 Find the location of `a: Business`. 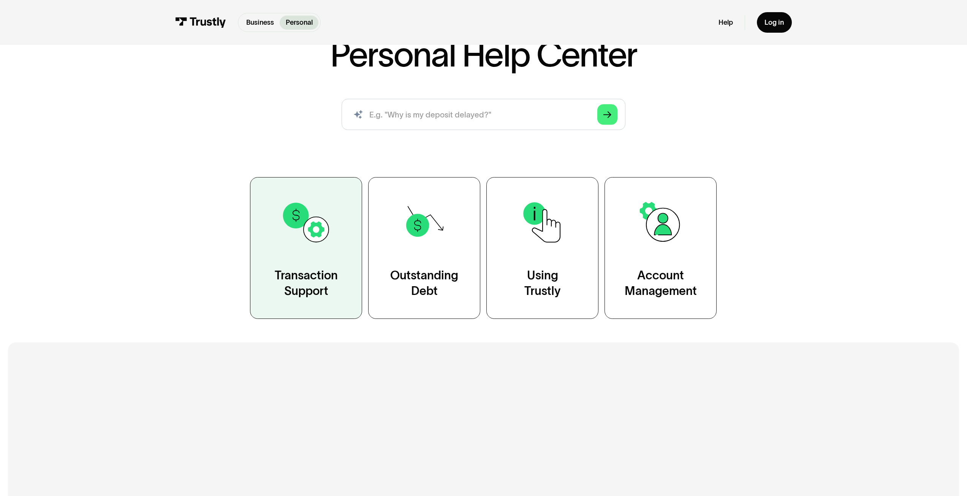

a: Business is located at coordinates (260, 22).